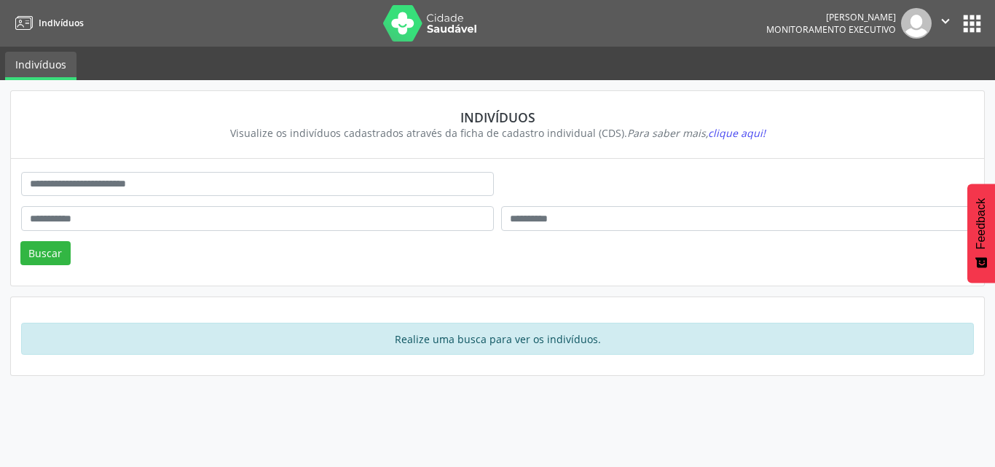  Describe the element at coordinates (831, 29) in the screenshot. I see `span: Monitoramento Executivo` at that location.